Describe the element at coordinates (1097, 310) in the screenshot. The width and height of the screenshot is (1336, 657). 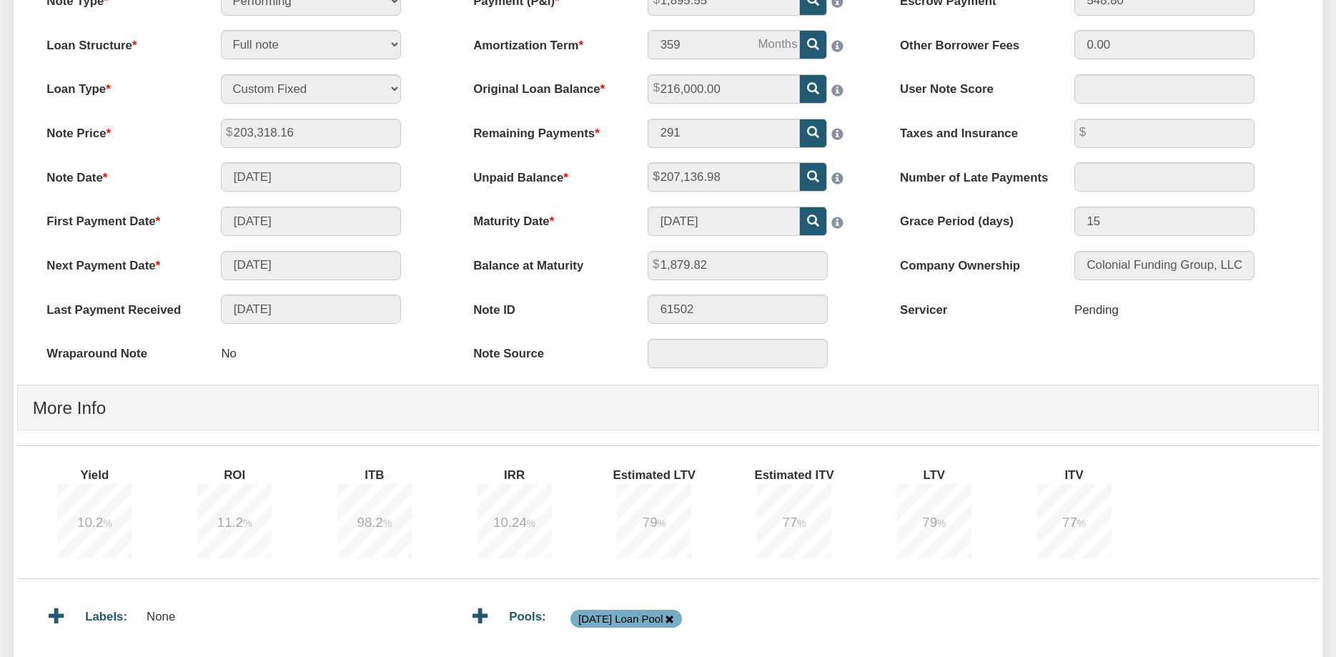
I see `div: Pending` at that location.